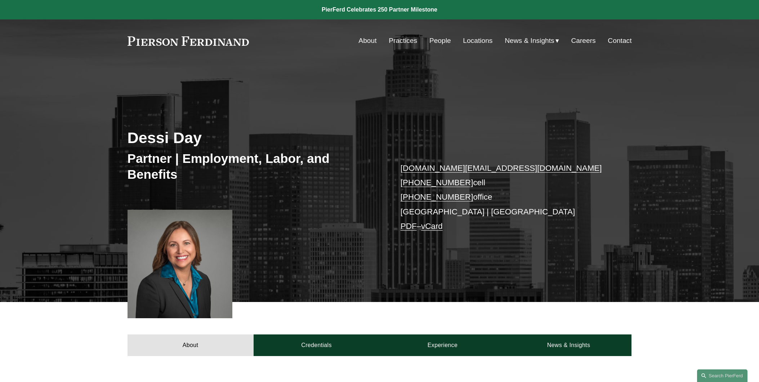  Describe the element at coordinates (254, 138) in the screenshot. I see `h2: Dessi Day` at that location.